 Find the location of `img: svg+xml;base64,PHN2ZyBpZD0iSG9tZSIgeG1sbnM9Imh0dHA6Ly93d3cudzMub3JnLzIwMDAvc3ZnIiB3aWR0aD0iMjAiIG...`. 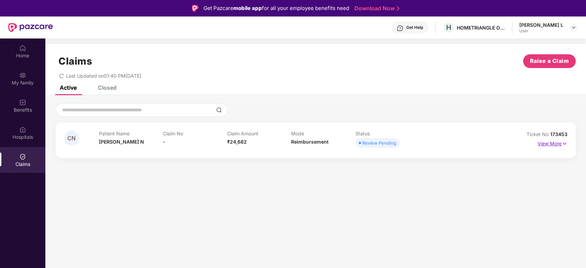

img: svg+xml;base64,PHN2ZyBpZD0iSG9tZSIgeG1sbnM9Imh0dHA6Ly93d3cudzMub3JnLzIwMDAvc3ZnIiB3aWR0aD0iMjAiIG... is located at coordinates (23, 48).